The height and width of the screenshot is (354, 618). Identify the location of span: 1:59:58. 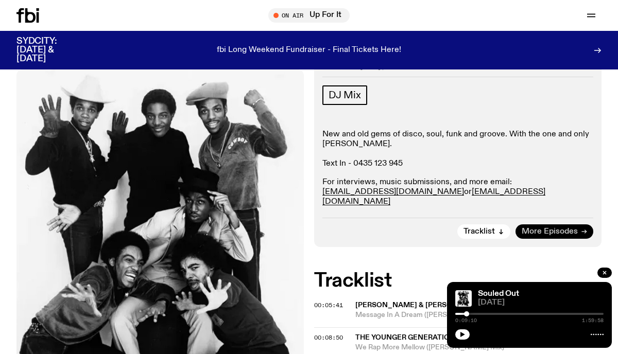
(593, 321).